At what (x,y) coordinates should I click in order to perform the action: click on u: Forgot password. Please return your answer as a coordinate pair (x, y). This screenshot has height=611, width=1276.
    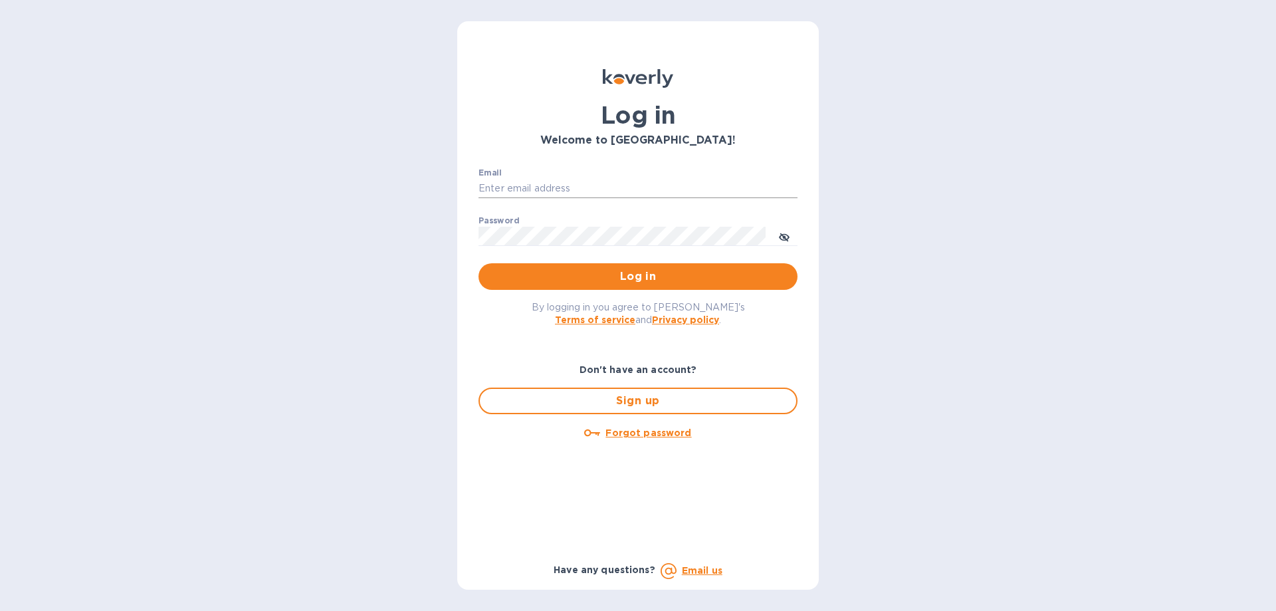
    Looking at the image, I should click on (648, 433).